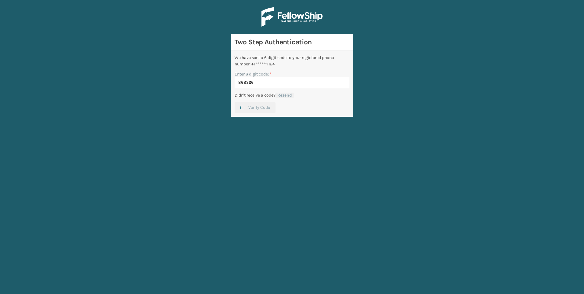  What do you see at coordinates (292, 42) in the screenshot?
I see `h3: Two Step Authentication` at bounding box center [292, 42].